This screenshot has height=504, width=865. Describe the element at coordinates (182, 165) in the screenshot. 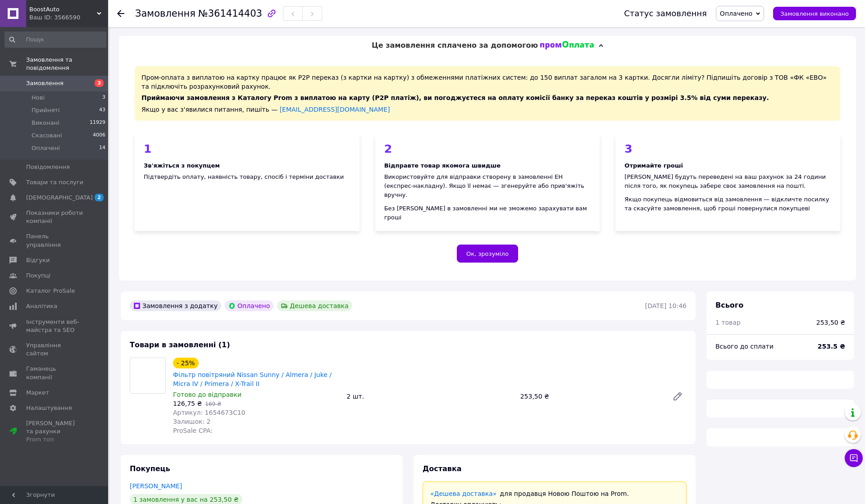

I see `b: Зв'яжіться з покупцем` at that location.